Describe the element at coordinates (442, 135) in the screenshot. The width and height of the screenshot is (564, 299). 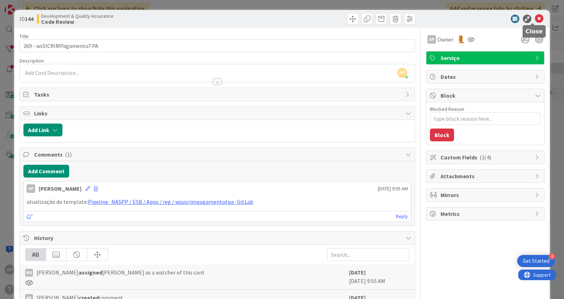
I see `button: Block` at that location.